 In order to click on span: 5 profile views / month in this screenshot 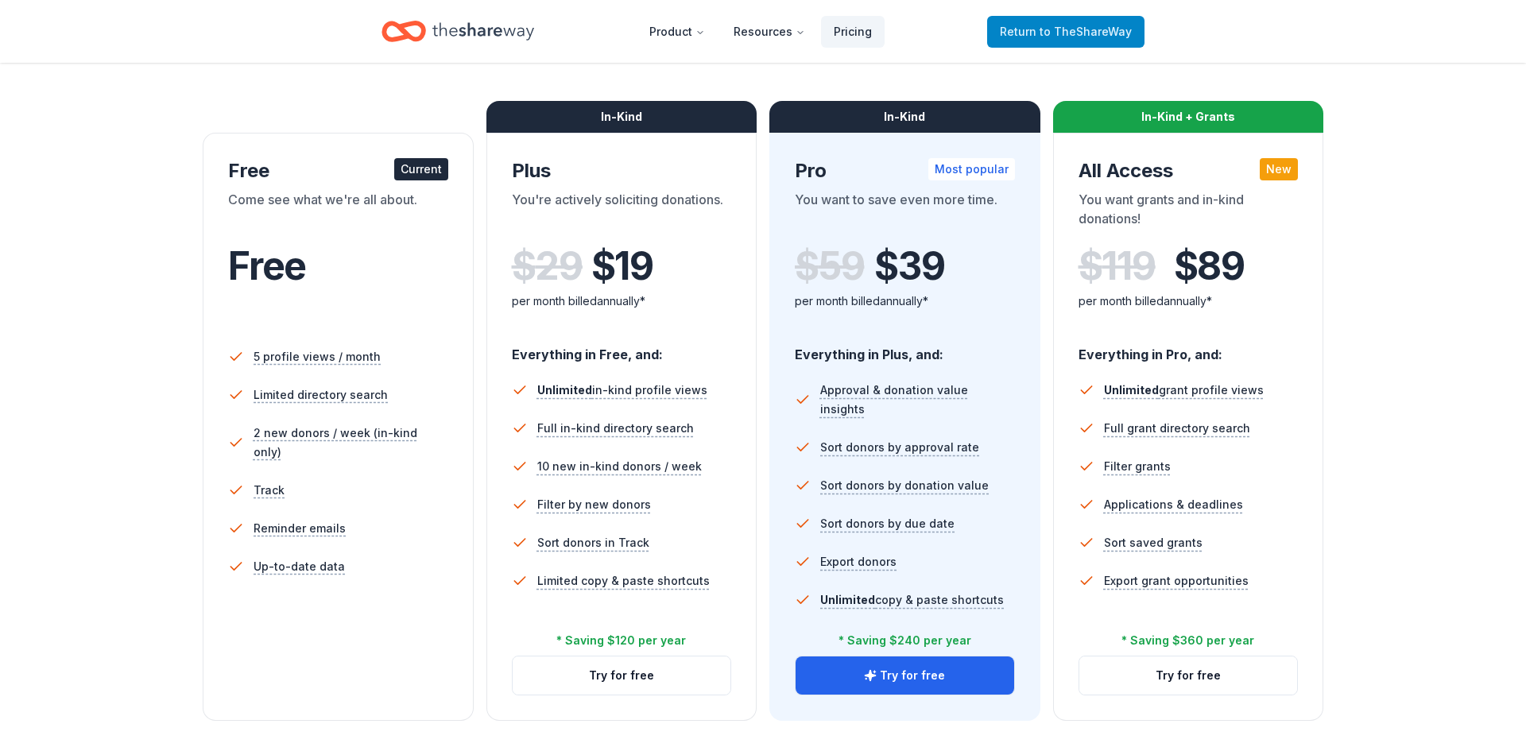, I will do `click(317, 357)`.